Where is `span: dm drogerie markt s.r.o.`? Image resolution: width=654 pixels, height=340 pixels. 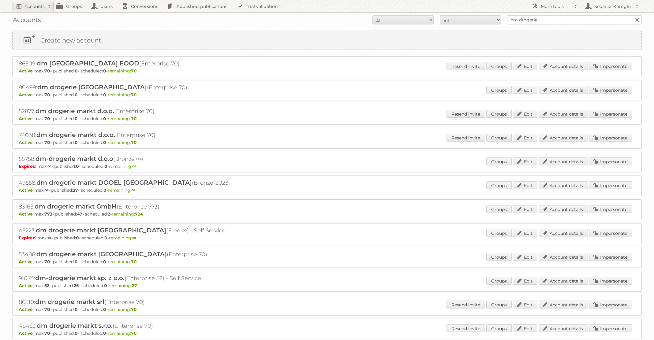 span: dm drogerie markt s.r.o. is located at coordinates (75, 326).